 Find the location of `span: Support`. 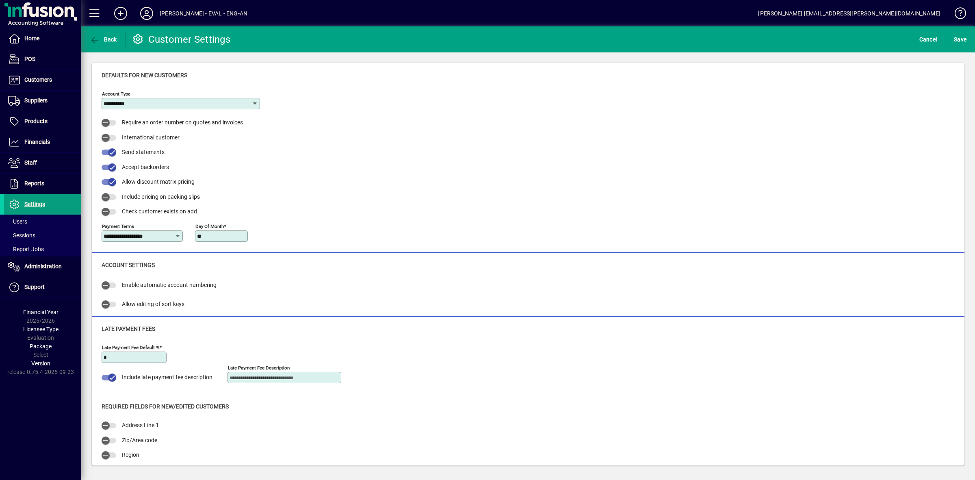

span: Support is located at coordinates (35, 287).